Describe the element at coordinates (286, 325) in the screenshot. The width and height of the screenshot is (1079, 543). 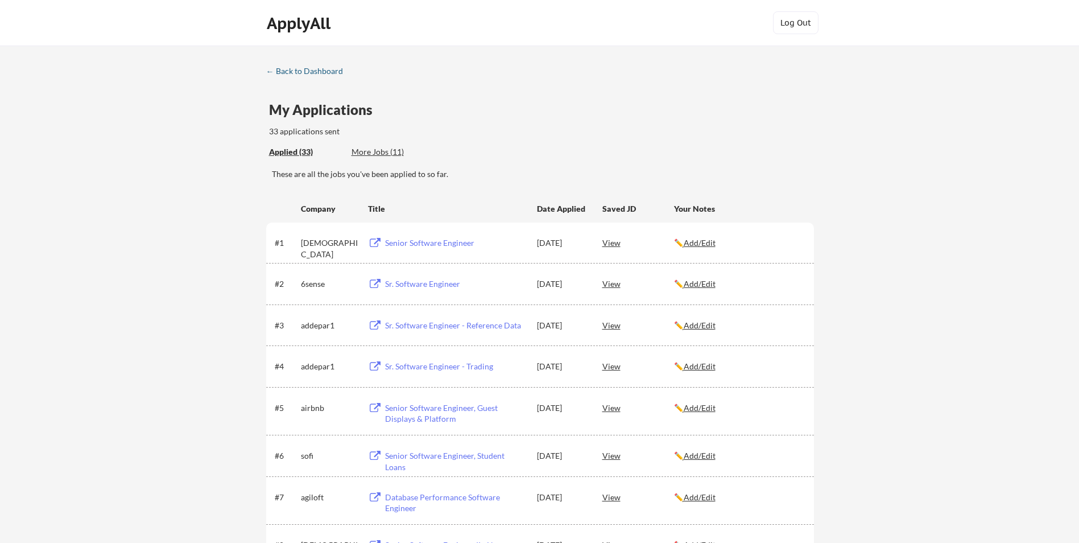
I see `div: #3` at that location.